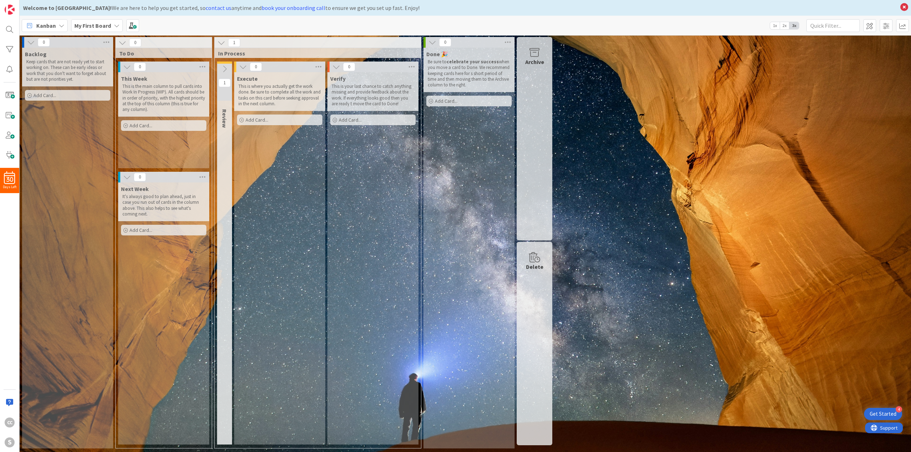 Image resolution: width=911 pixels, height=452 pixels. I want to click on span: This Week, so click(134, 79).